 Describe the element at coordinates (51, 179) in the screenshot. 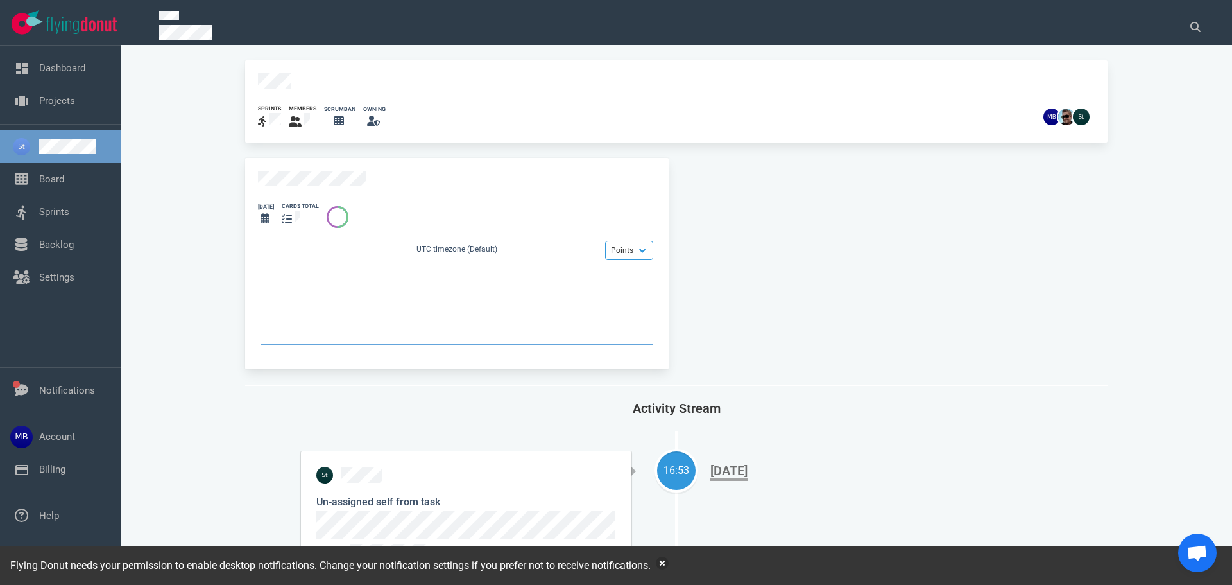

I see `a: Board` at that location.